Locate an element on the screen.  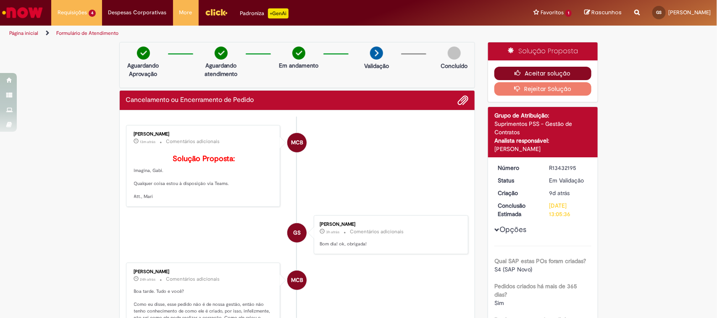
div: Analista responsável: is located at coordinates (543, 141).